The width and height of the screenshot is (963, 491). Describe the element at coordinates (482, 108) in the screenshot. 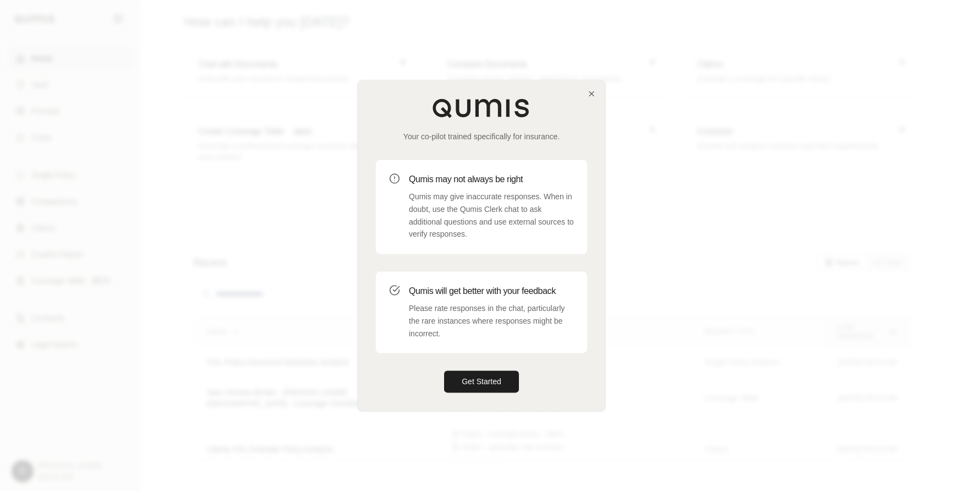

I see `img: Qumis Logo` at that location.